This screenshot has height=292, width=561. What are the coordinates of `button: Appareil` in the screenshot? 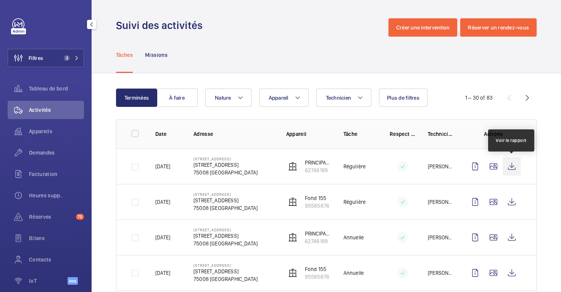 It's located at (284, 98).